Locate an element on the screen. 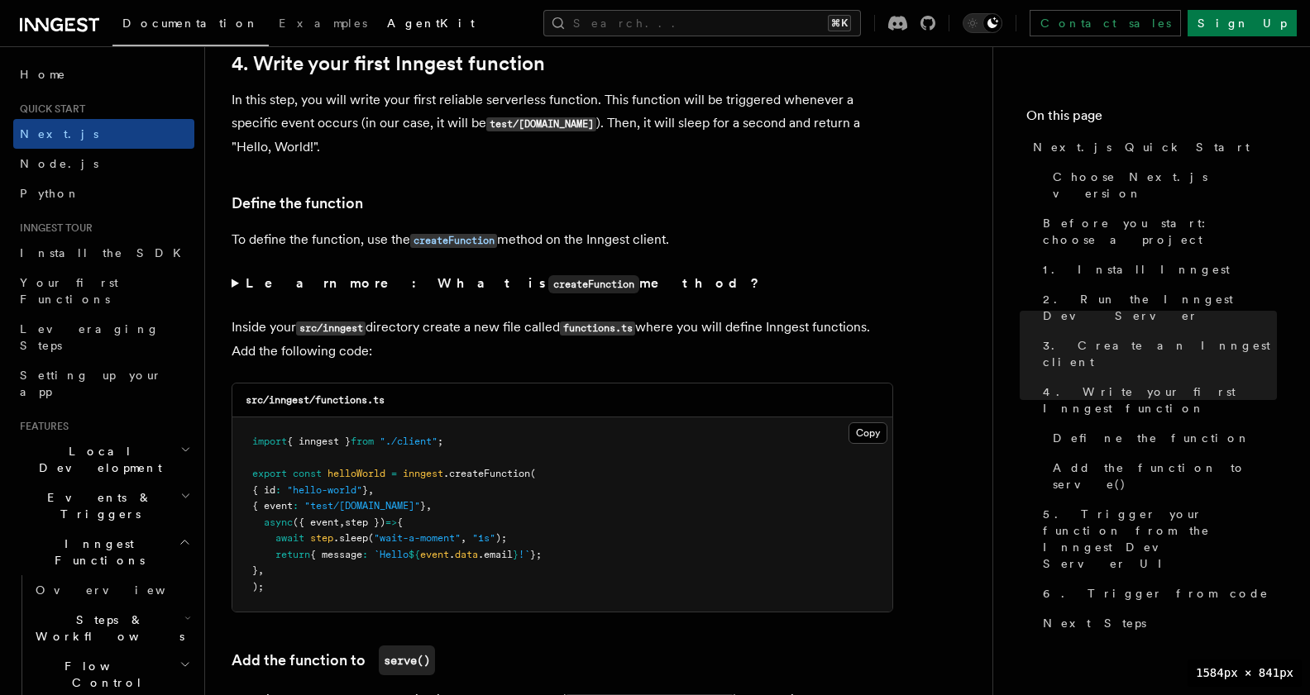 The height and width of the screenshot is (695, 1310). span: import is located at coordinates (270, 442).